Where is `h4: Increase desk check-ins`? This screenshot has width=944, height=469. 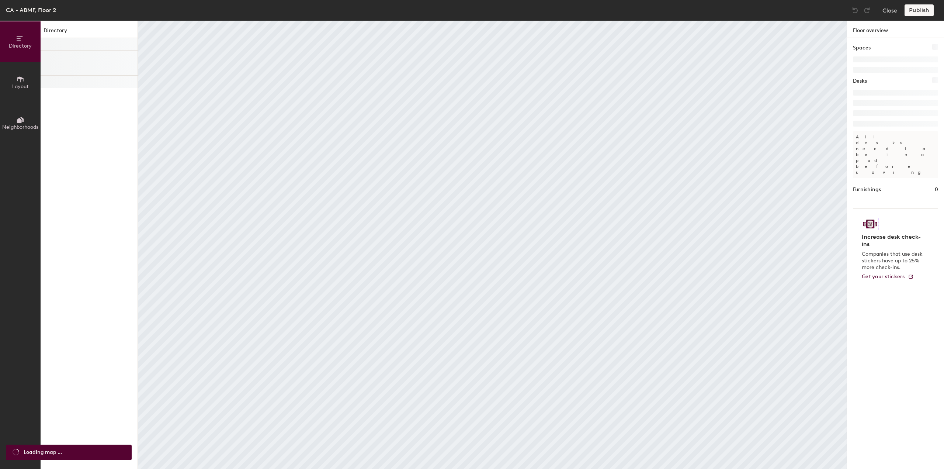
h4: Increase desk check-ins is located at coordinates (893, 240).